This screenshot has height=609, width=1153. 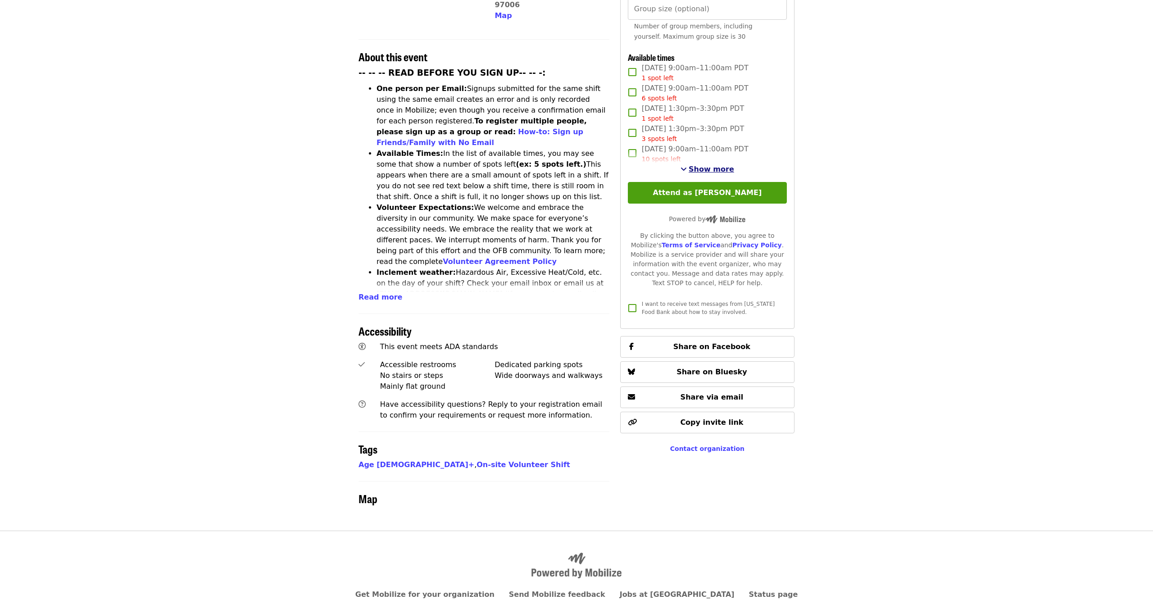 What do you see at coordinates (425, 207) in the screenshot?
I see `strong: Volunteer Expectations:` at bounding box center [425, 207].